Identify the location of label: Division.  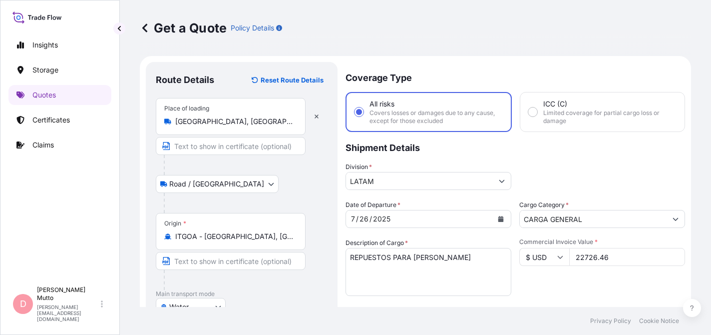
(359, 167).